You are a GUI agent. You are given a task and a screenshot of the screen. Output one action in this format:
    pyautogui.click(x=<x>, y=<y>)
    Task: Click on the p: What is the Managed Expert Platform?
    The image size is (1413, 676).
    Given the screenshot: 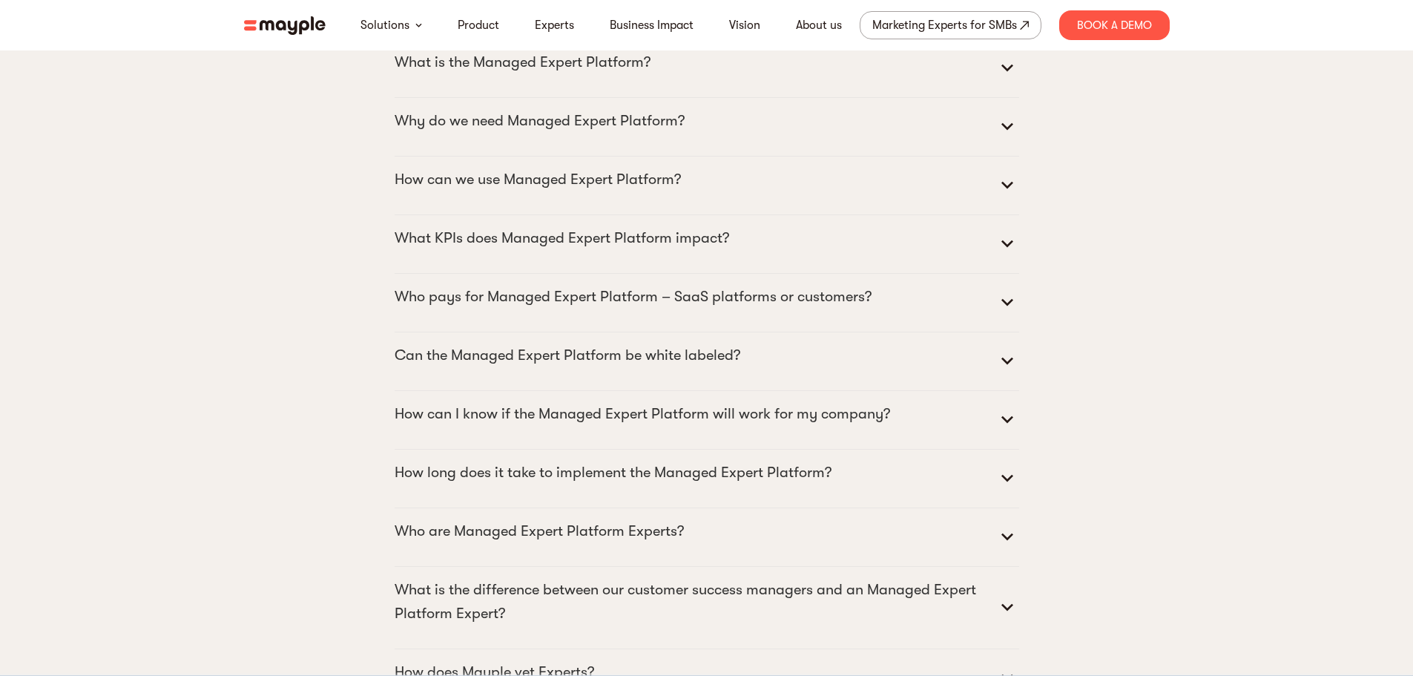 What is the action you would take?
    pyautogui.click(x=522, y=62)
    